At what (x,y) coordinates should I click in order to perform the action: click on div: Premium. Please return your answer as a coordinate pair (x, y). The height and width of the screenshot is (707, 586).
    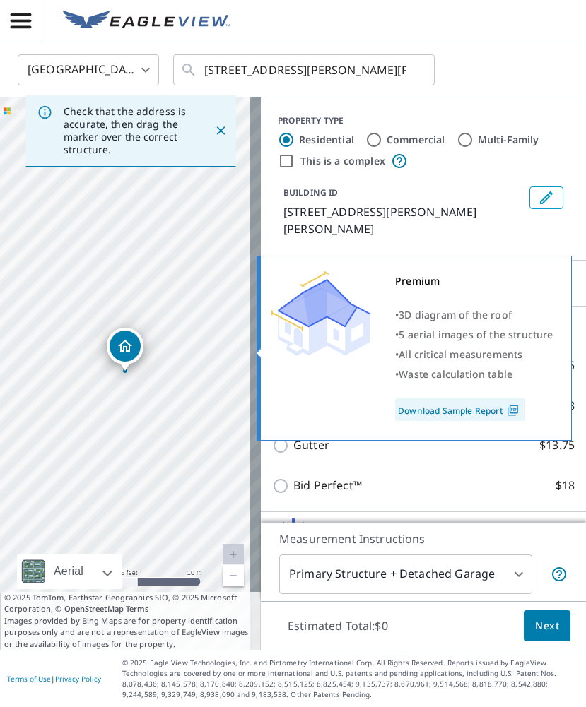
    Looking at the image, I should click on (474, 281).